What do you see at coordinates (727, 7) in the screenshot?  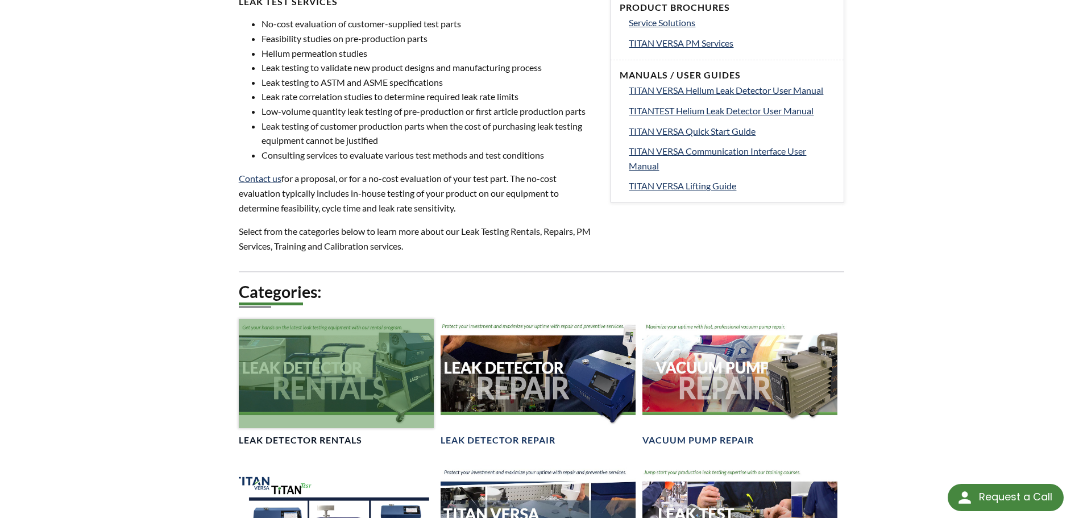 I see `h4: Product Brochures` at bounding box center [727, 7].